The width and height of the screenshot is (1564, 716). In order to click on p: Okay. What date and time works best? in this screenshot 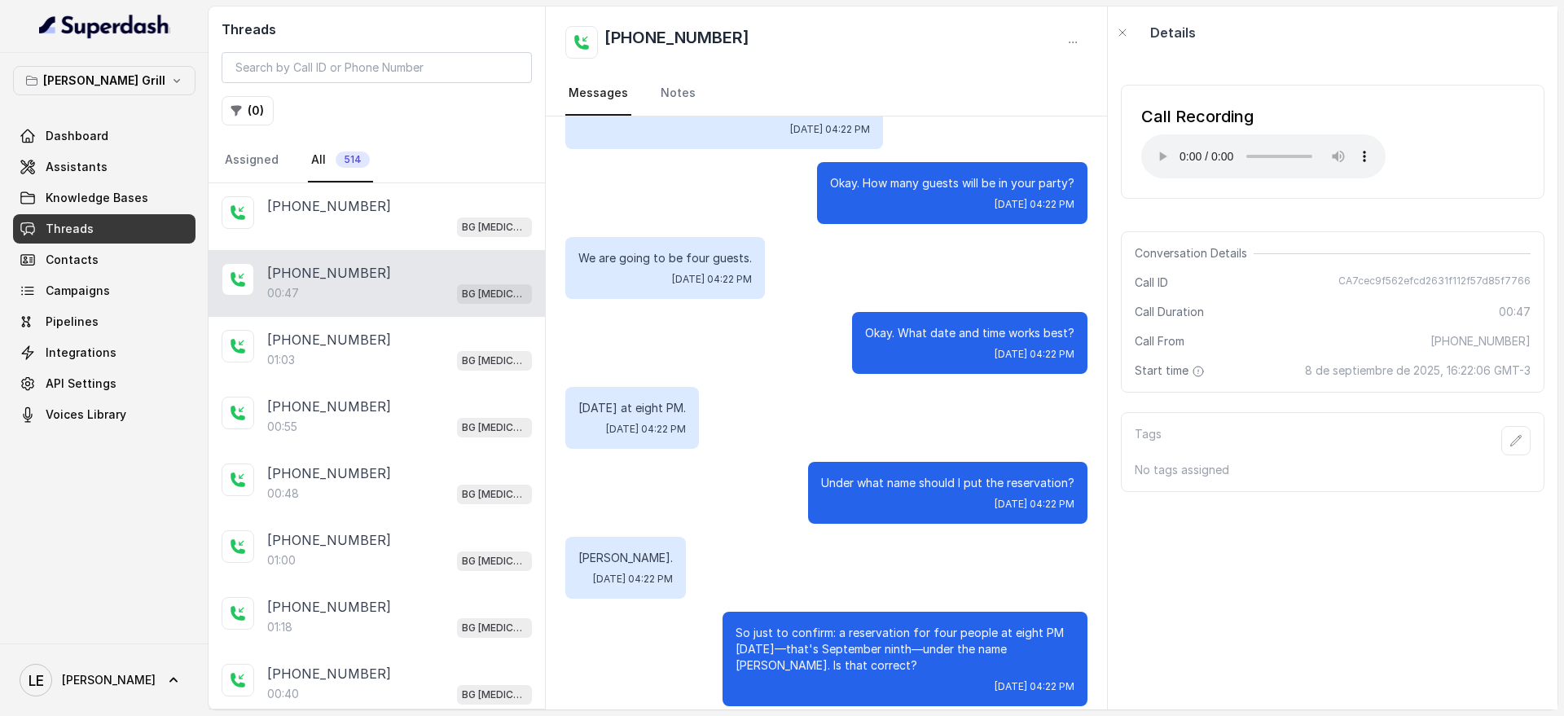, I will do `click(969, 333)`.